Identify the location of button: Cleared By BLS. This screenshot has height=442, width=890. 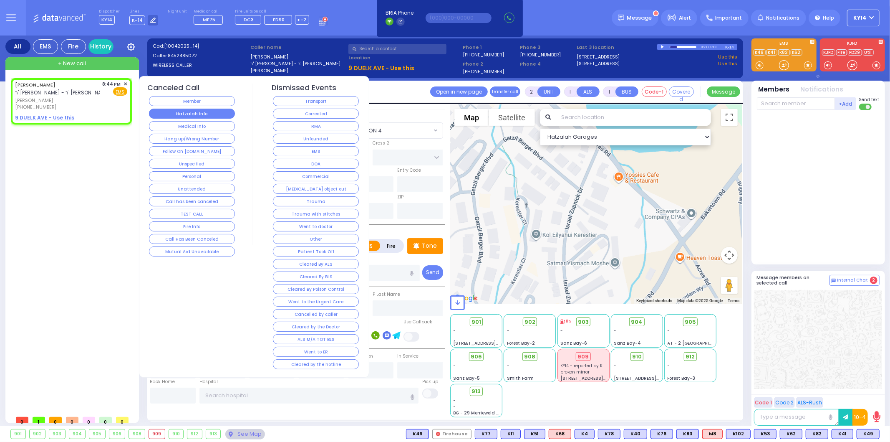
(316, 276).